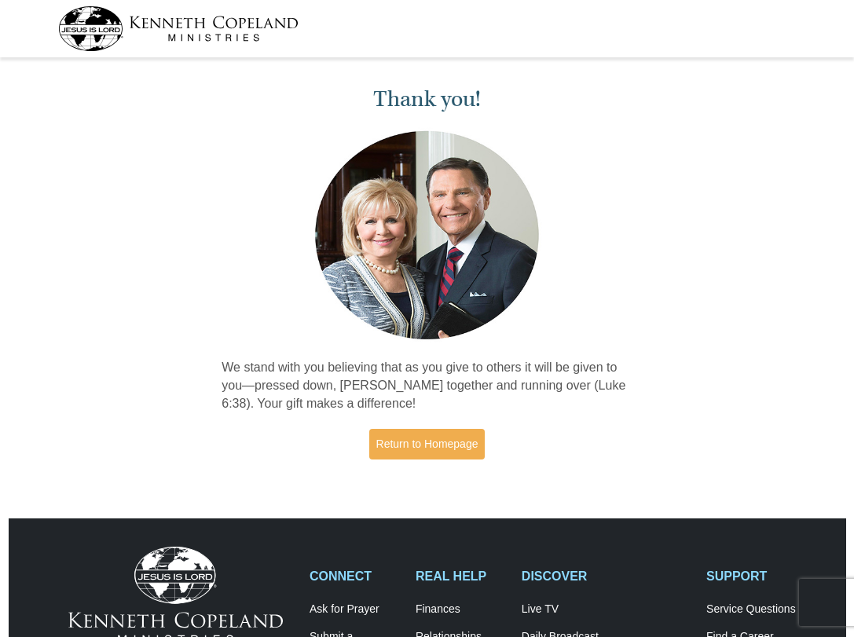 This screenshot has width=854, height=637. What do you see at coordinates (606, 609) in the screenshot?
I see `a: Live TV` at bounding box center [606, 609].